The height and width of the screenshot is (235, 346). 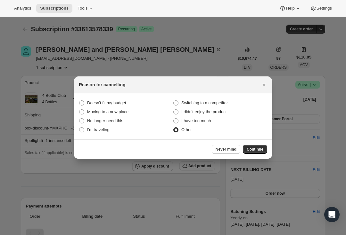 What do you see at coordinates (105, 121) in the screenshot?
I see `span: No longer need this` at bounding box center [105, 121].